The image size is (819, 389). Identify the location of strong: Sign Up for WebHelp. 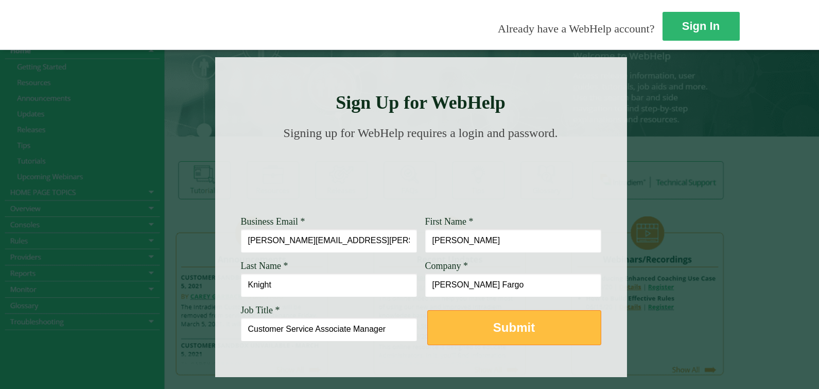
(421, 102).